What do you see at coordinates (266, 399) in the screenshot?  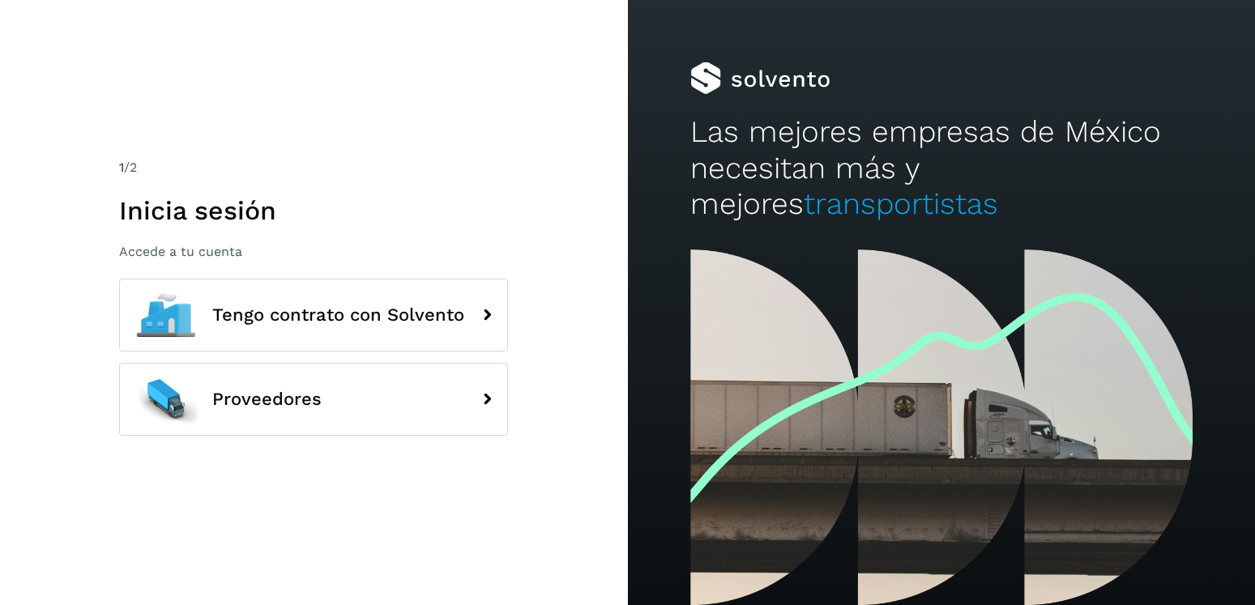 I see `span: Proveedores` at bounding box center [266, 399].